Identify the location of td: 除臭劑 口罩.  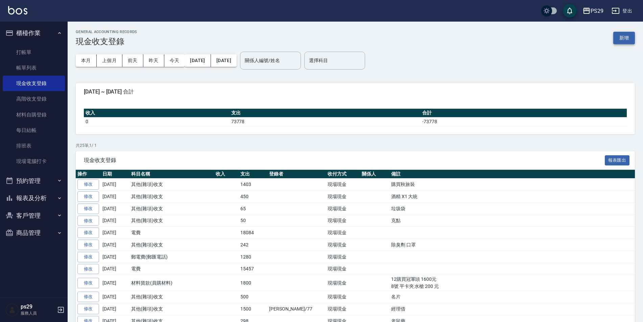
(512, 245).